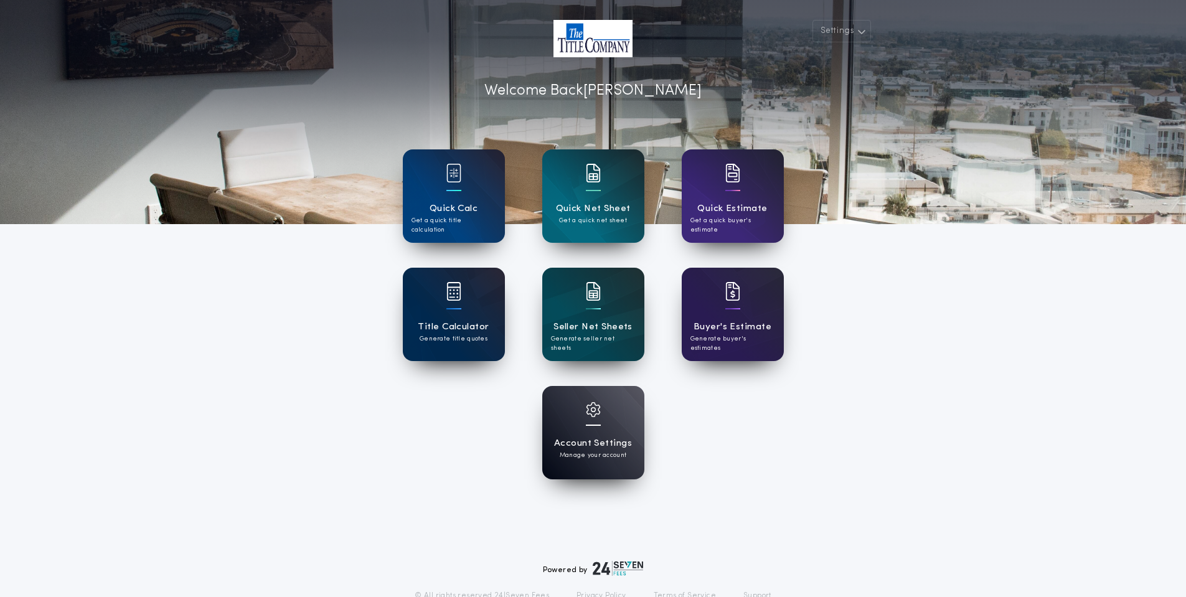  Describe the element at coordinates (594, 209) in the screenshot. I see `h1: Quick Net Sheet` at that location.